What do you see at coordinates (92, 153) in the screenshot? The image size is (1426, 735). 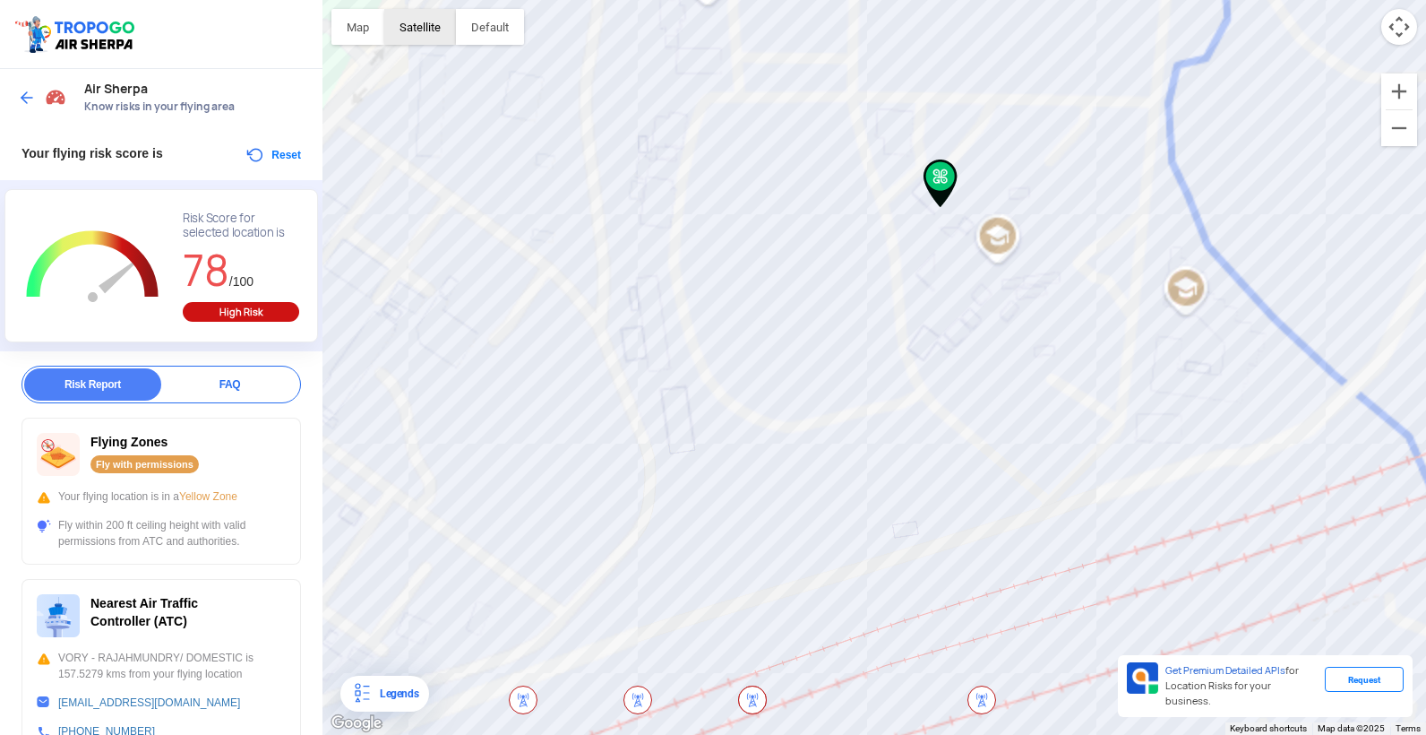 I see `span: Your flying risk score is` at bounding box center [92, 153].